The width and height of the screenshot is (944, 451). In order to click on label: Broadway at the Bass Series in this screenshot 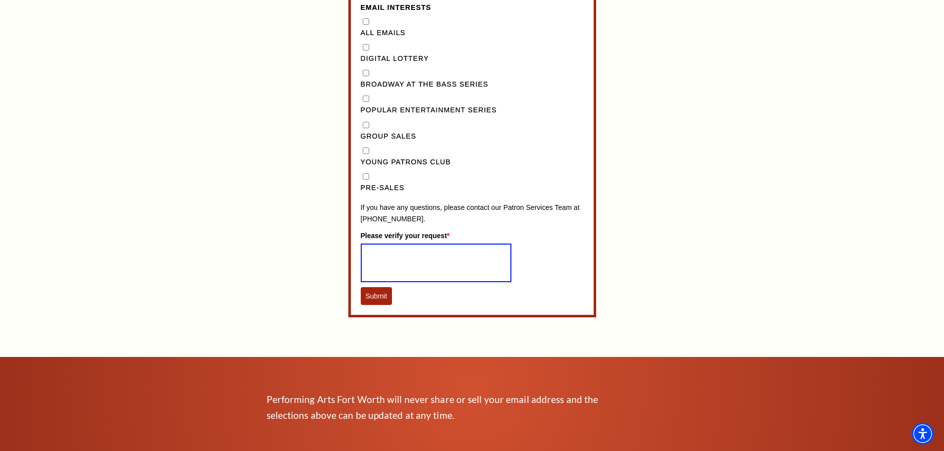, I will do `click(472, 85)`.